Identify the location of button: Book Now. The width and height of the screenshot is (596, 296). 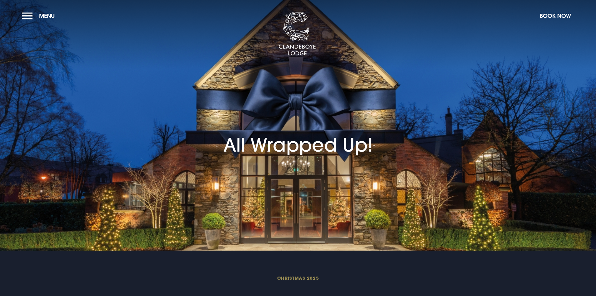
(555, 16).